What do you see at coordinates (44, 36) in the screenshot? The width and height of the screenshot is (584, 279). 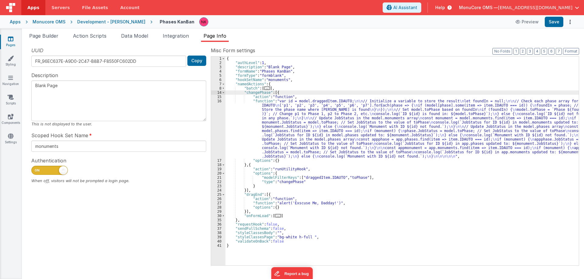 I see `span: Page Builder` at bounding box center [44, 36].